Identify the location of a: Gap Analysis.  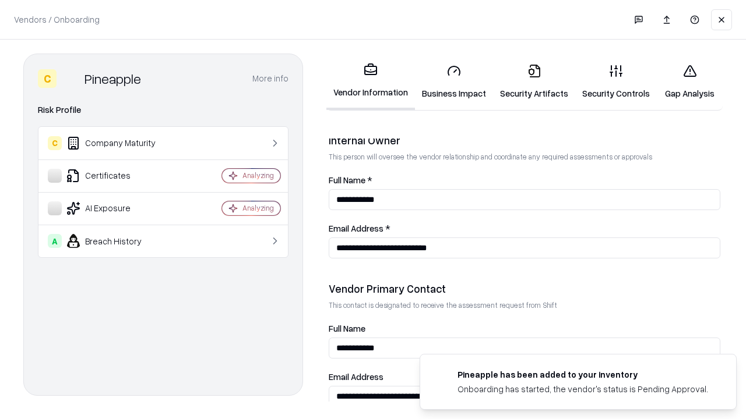
(689, 82).